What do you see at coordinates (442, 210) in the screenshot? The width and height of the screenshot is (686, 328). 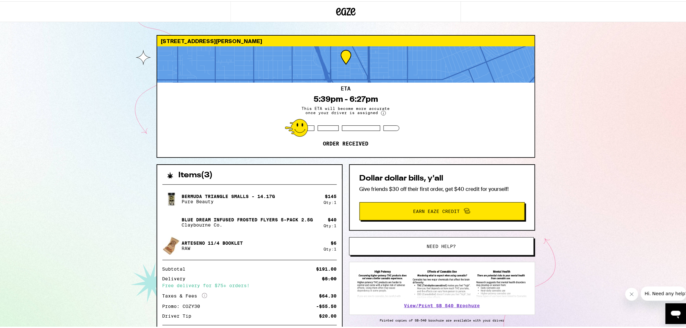 I see `button: Earn Eaze Credit` at bounding box center [442, 210].